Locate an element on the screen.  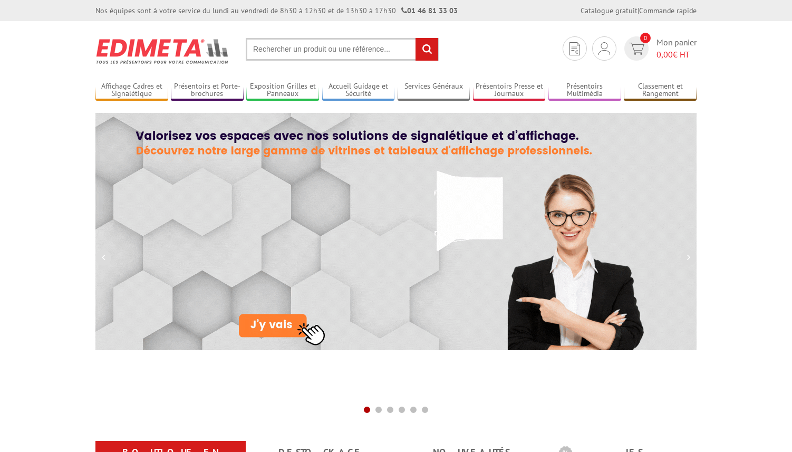
a: Exposition Grilles et Panneaux is located at coordinates (283, 90).